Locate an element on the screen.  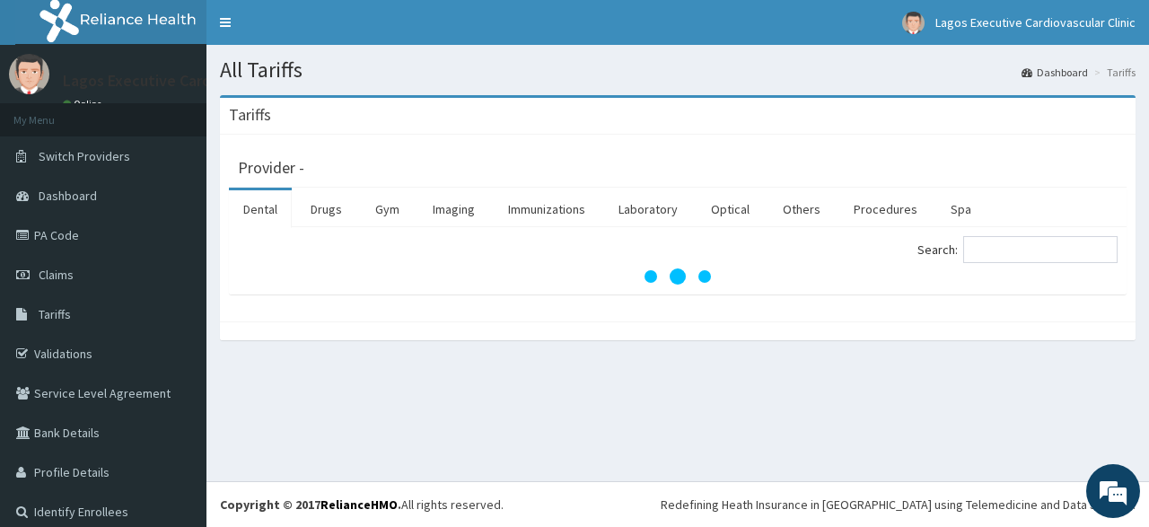
a: Immunizations is located at coordinates (547, 209).